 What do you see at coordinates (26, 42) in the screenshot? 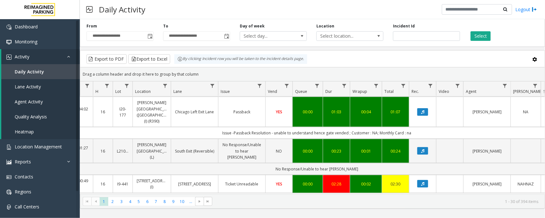
I see `span: Monitoring` at bounding box center [26, 42].